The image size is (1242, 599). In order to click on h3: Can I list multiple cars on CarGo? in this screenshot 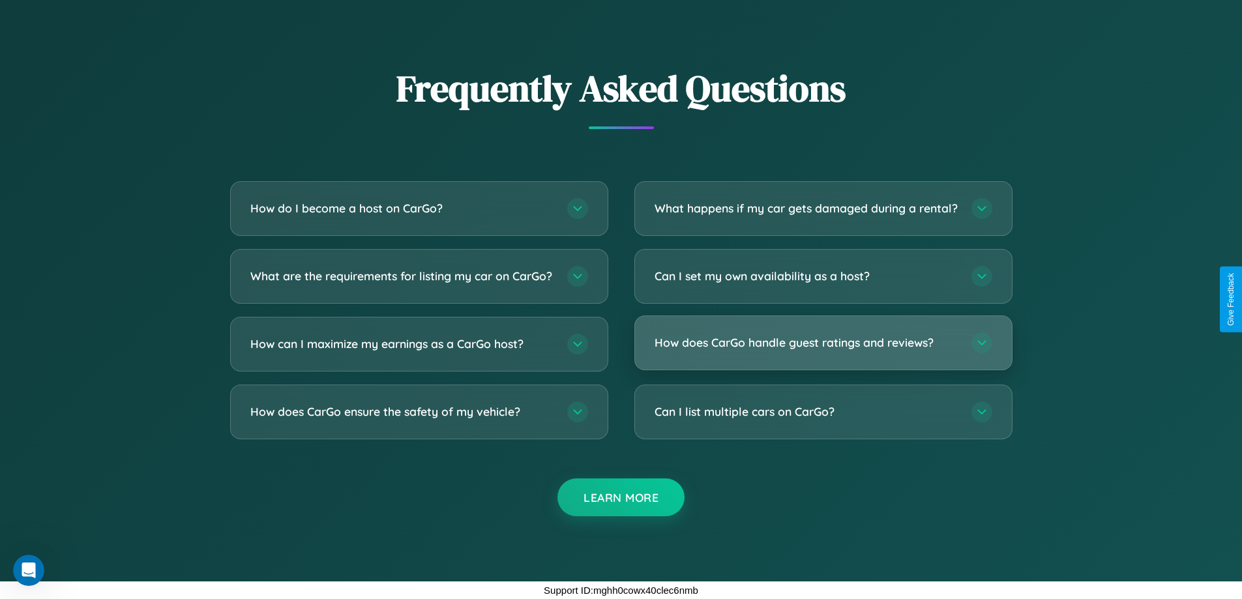, I will do `click(807, 412)`.